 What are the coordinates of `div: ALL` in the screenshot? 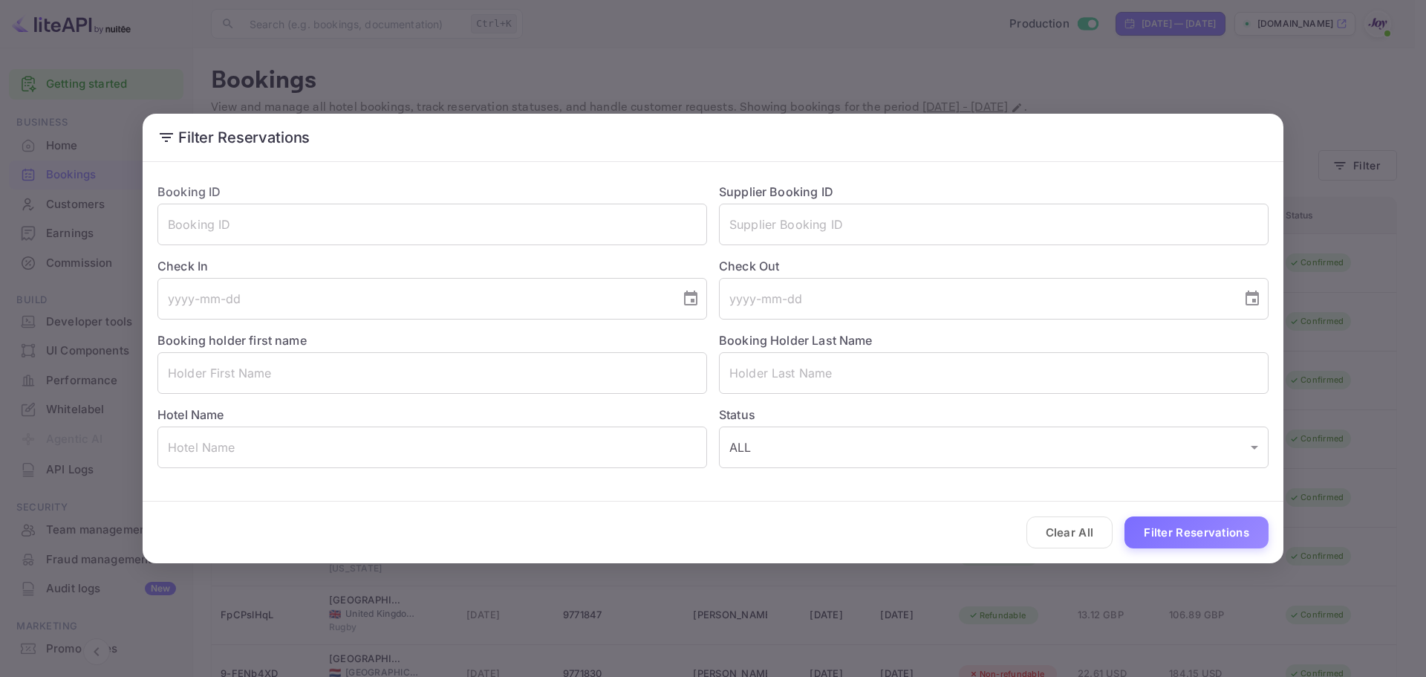 It's located at (994, 447).